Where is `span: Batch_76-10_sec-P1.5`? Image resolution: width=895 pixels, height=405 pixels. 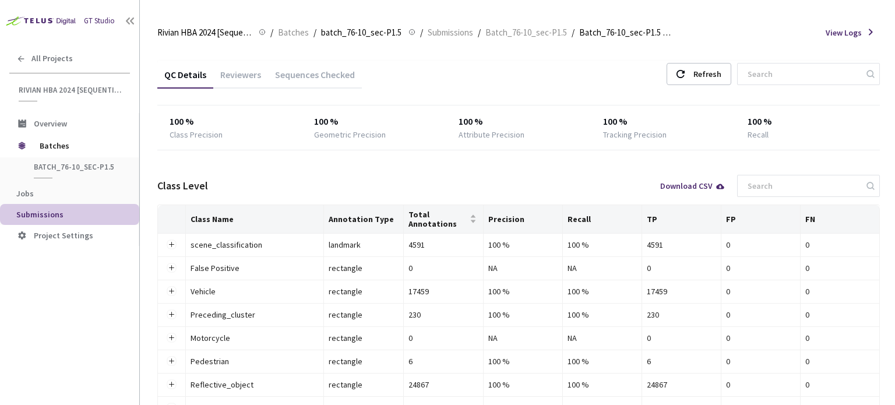
span: Batch_76-10_sec-P1.5 is located at coordinates (526, 33).